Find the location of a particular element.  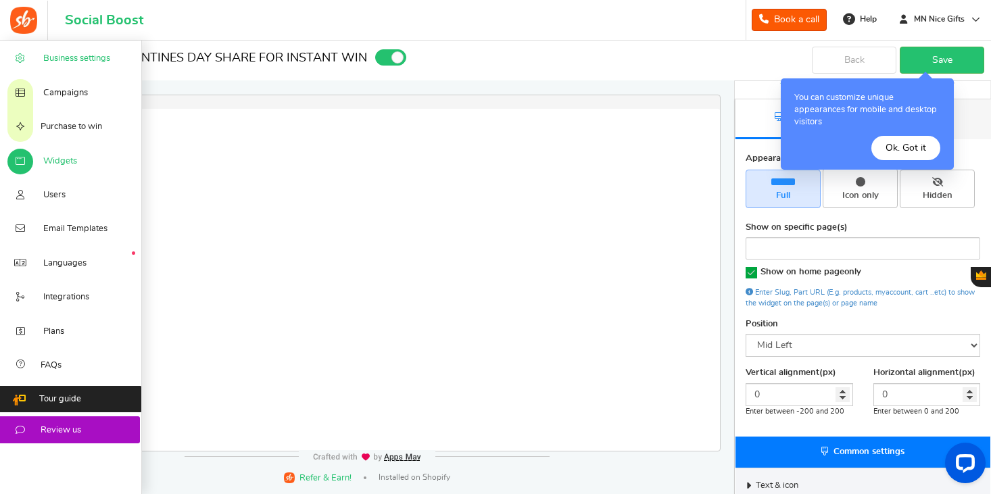

button: Open LiveChat chat widget is located at coordinates (31, 26).